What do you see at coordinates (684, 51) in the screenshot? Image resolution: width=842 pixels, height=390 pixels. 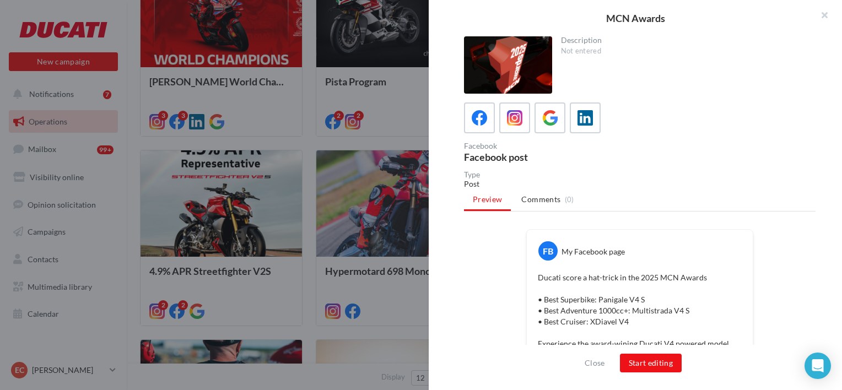 I see `div: Not entered` at bounding box center [684, 51].